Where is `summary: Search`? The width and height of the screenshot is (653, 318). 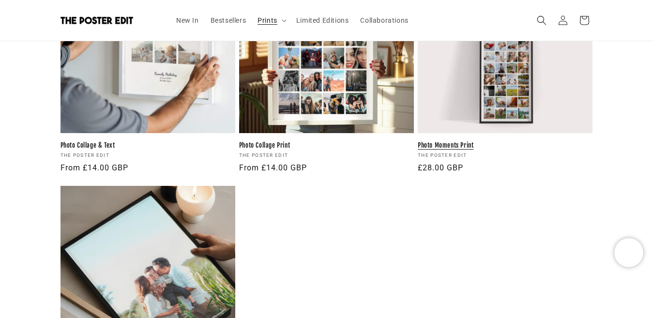 summary: Search is located at coordinates (541, 20).